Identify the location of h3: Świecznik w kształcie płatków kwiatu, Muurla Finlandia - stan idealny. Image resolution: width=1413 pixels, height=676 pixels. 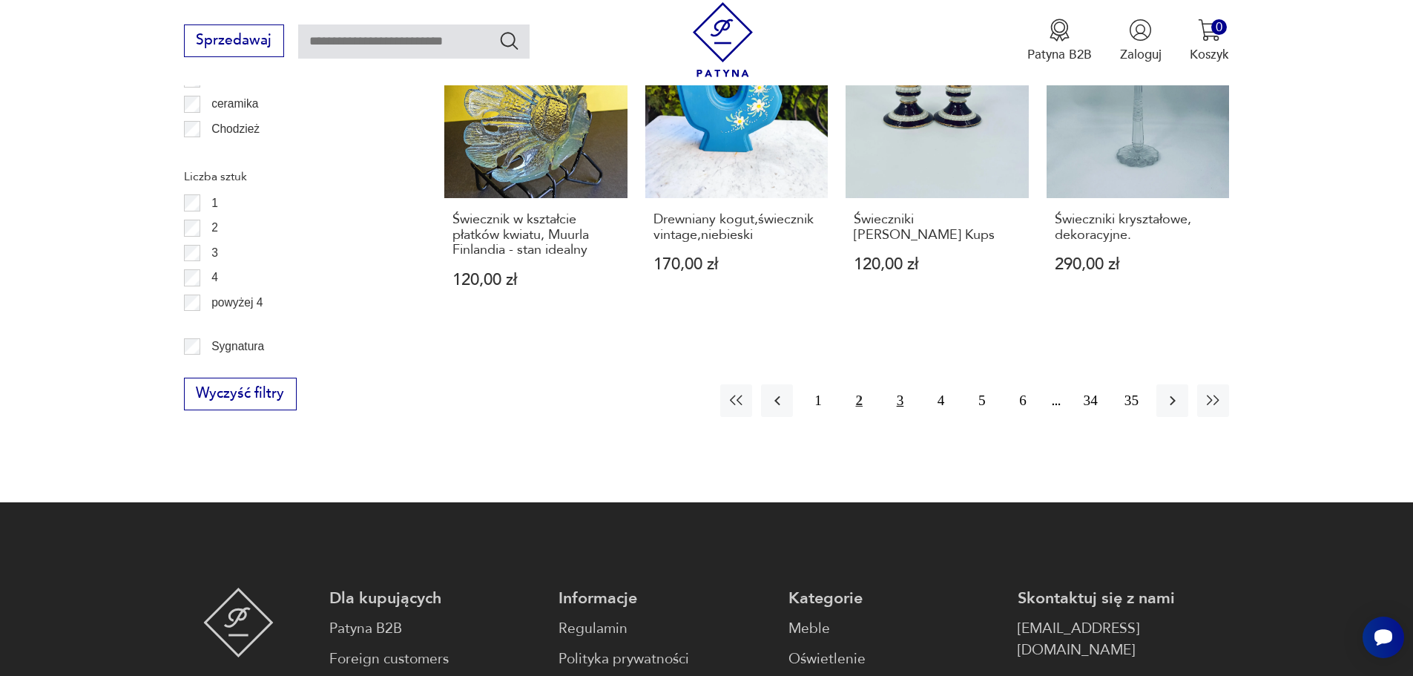
(536, 234).